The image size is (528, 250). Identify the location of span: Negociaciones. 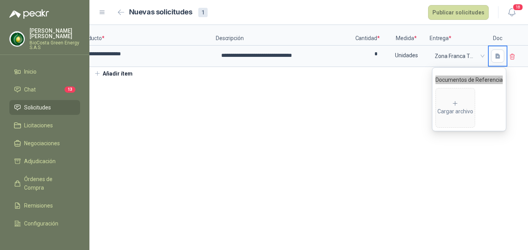
(42, 143).